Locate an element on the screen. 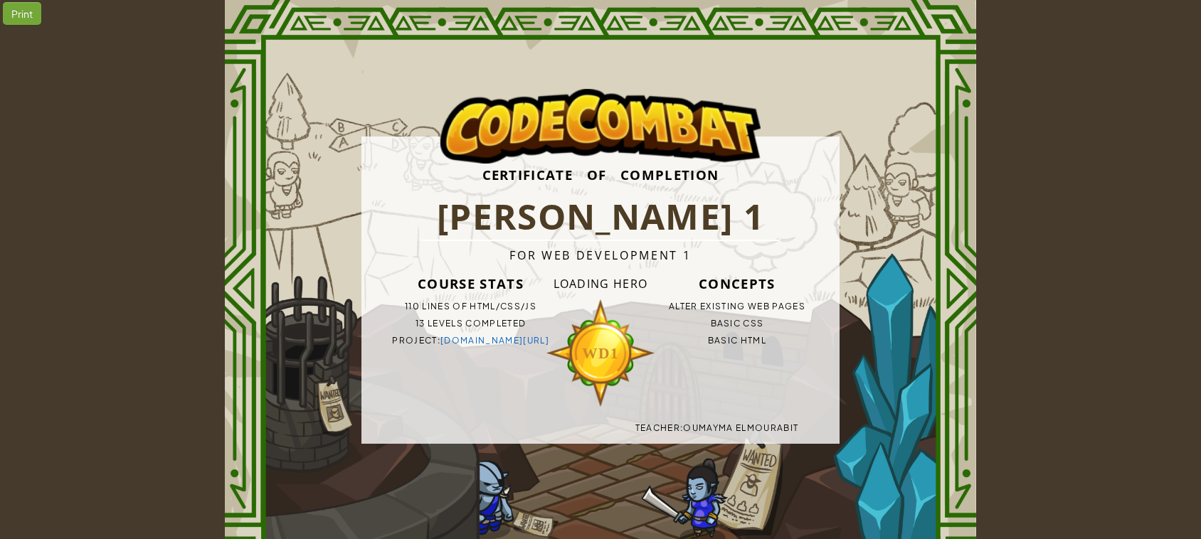  h4: Loading hero is located at coordinates (601, 284).